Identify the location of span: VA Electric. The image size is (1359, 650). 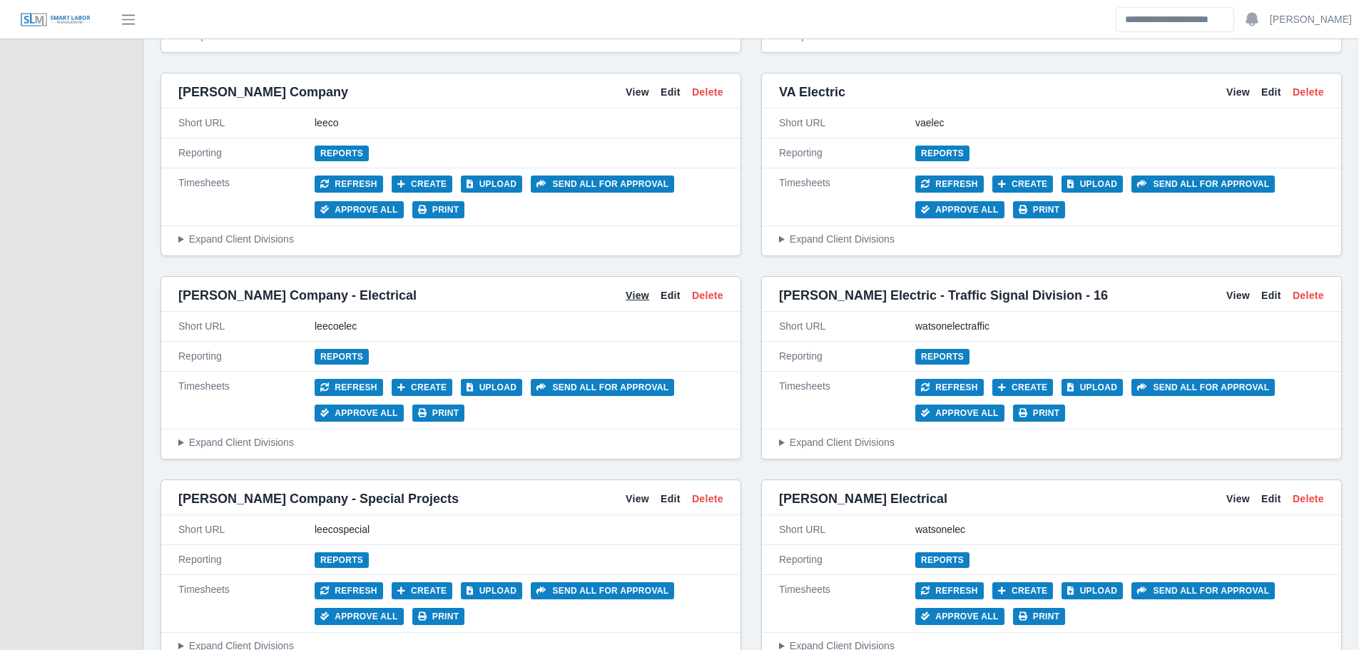
(812, 92).